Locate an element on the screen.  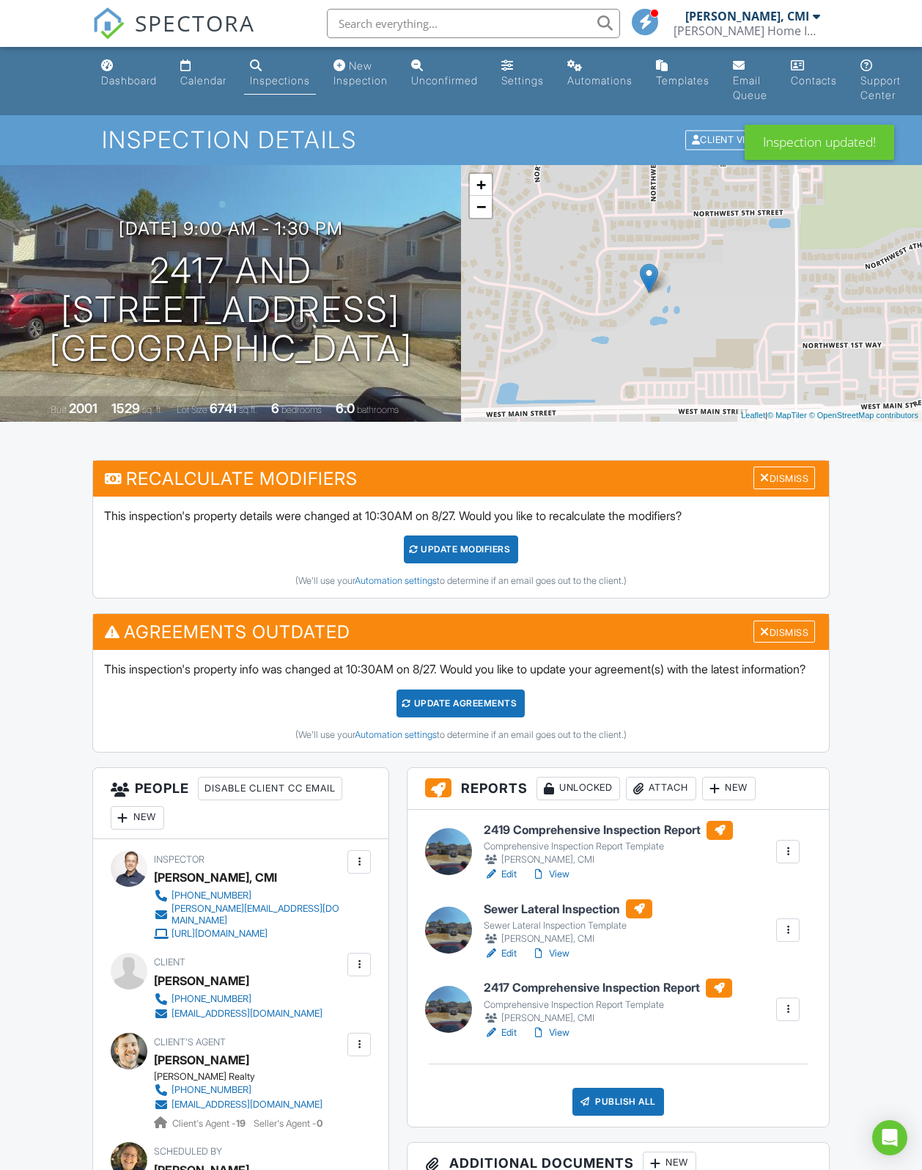
a: Templates is located at coordinates (683, 73).